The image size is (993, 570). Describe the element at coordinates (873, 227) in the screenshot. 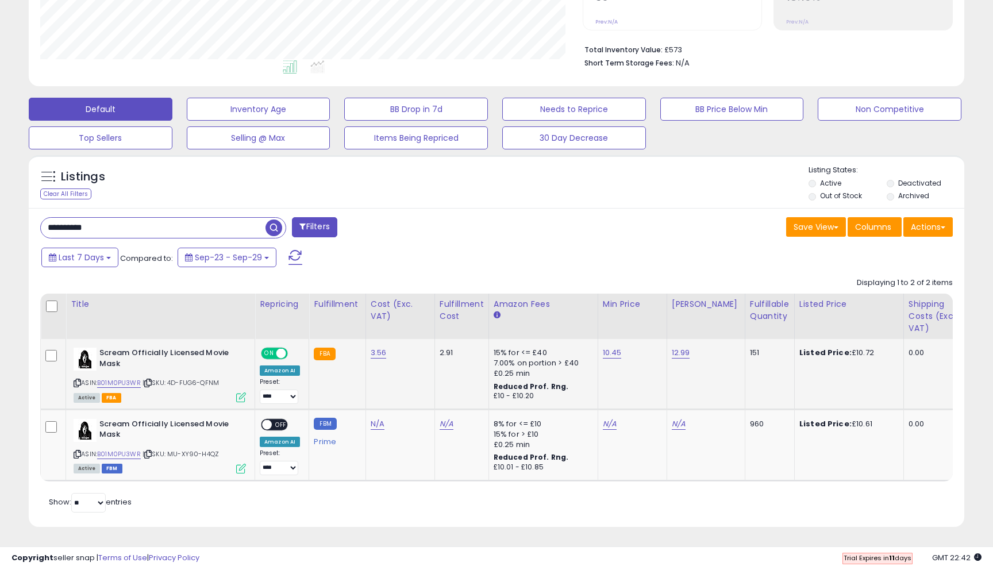

I see `span: Columns` at that location.